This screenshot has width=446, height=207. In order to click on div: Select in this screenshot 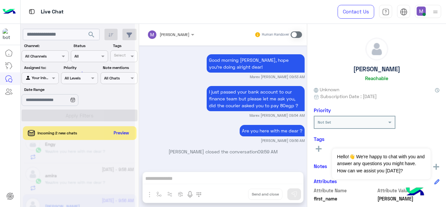, I will do `click(119, 56)`.